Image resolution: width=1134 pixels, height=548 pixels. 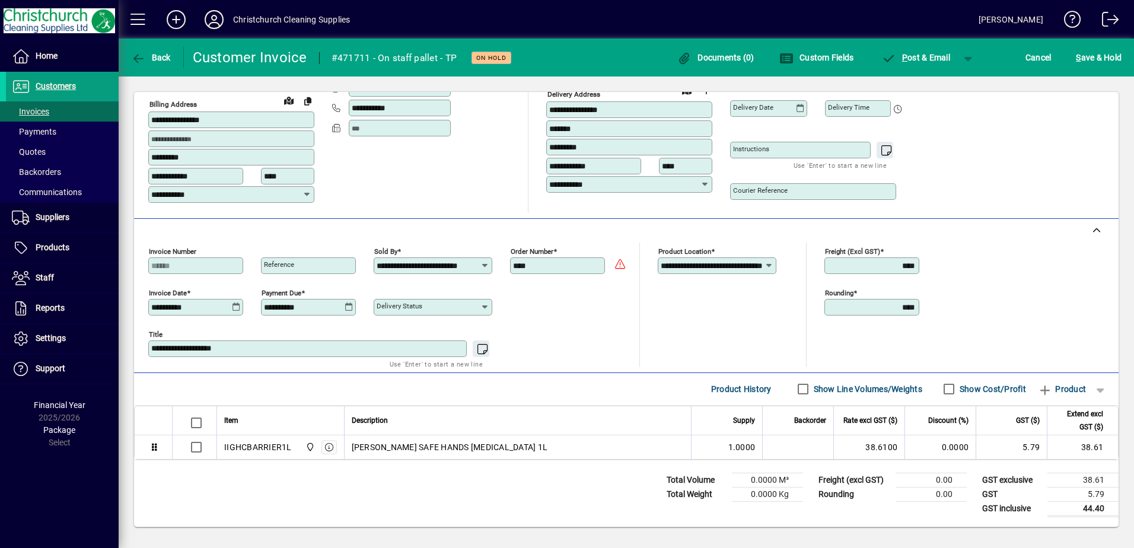 I want to click on td: GST, so click(x=1012, y=494).